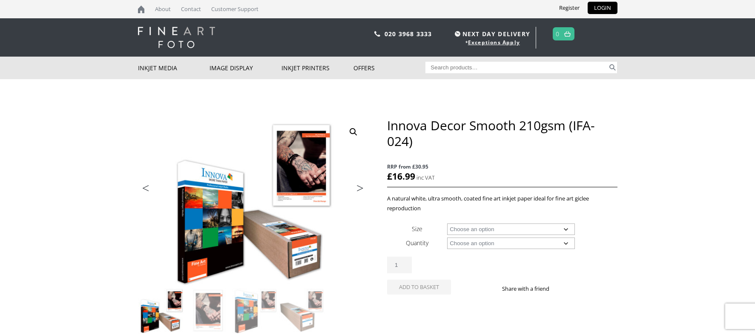 This screenshot has width=755, height=335. Describe the element at coordinates (563, 289) in the screenshot. I see `img: facebook sharing button` at that location.